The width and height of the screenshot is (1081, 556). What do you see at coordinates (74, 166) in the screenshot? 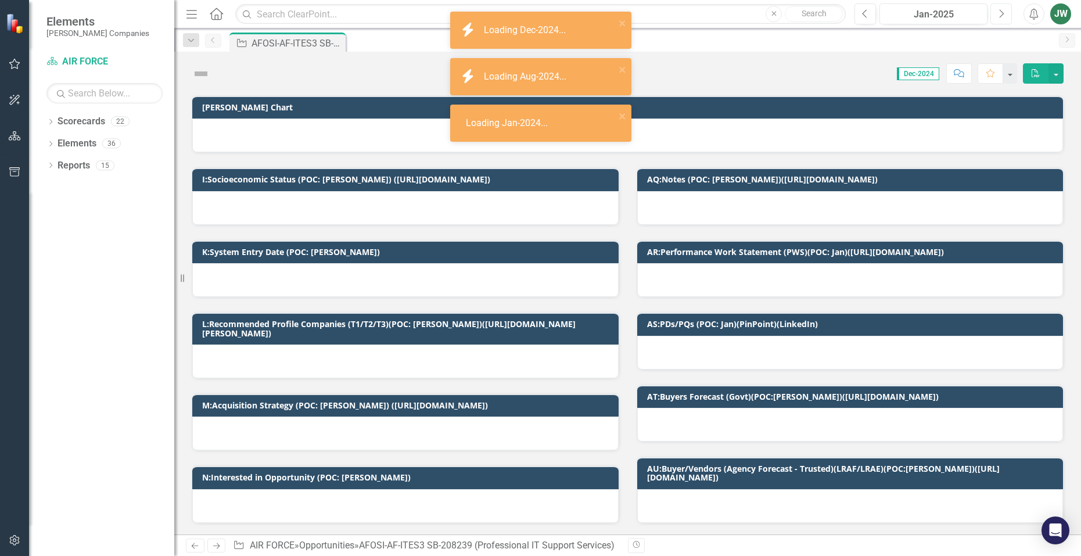
I see `a: Reports` at bounding box center [74, 166].